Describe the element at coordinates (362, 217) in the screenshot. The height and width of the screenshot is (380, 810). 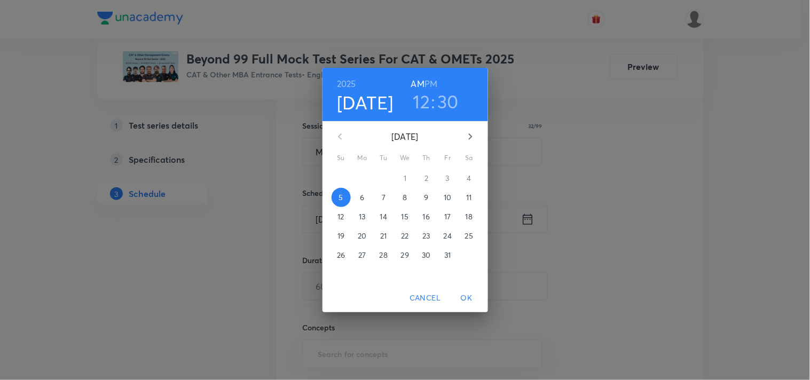
I see `p: 13` at that location.